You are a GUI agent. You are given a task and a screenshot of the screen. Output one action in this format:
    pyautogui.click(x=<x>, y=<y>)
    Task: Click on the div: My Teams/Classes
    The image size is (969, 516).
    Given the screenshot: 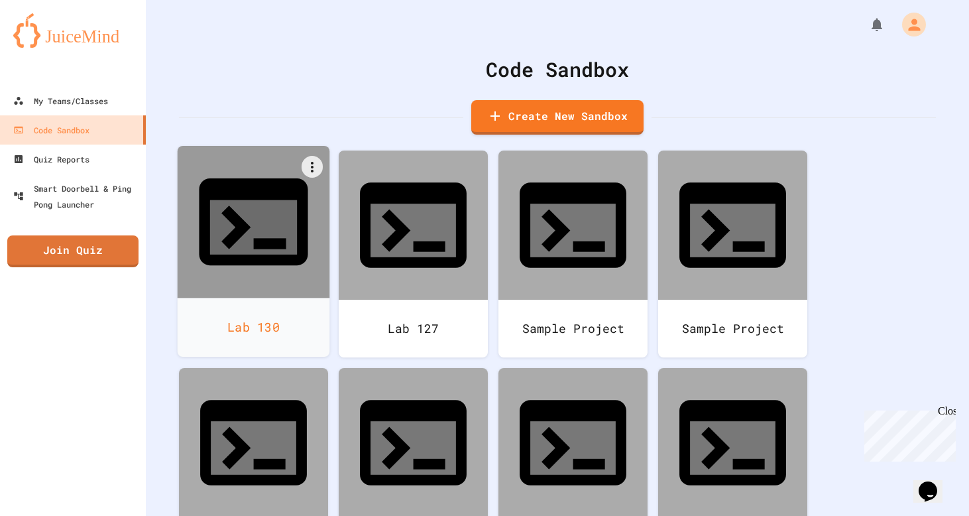 What is the action you would take?
    pyautogui.click(x=60, y=101)
    